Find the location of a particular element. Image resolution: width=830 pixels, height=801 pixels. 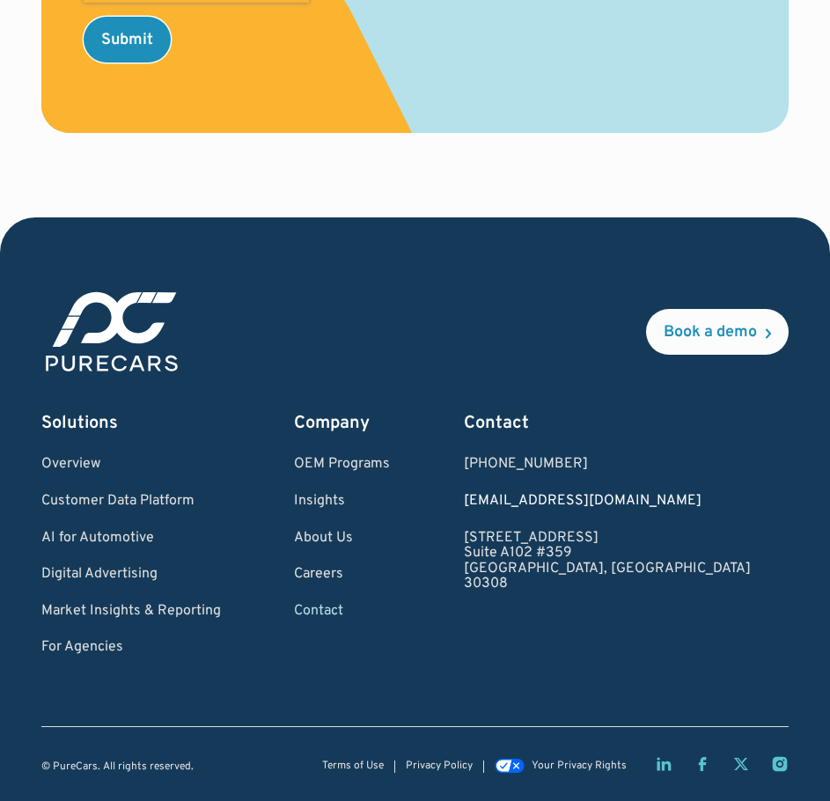

a: About Us is located at coordinates (341, 539).